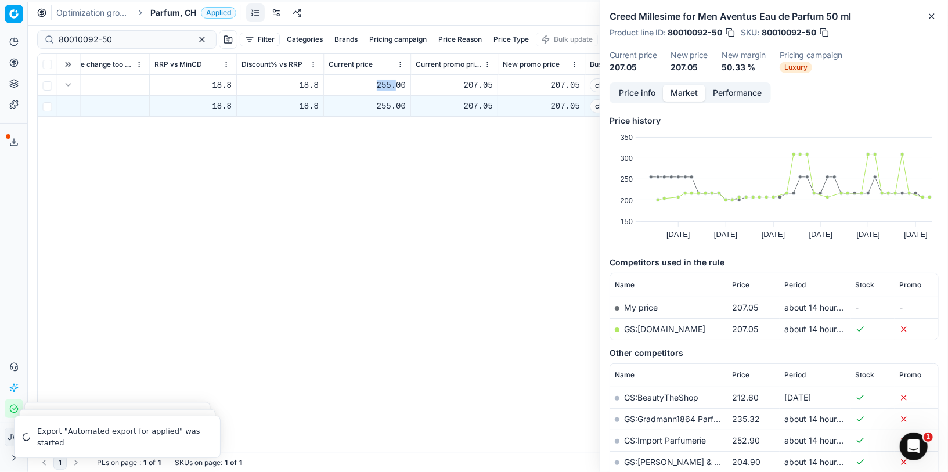 Image resolution: width=948 pixels, height=472 pixels. What do you see at coordinates (684, 93) in the screenshot?
I see `button: Market` at bounding box center [684, 93].